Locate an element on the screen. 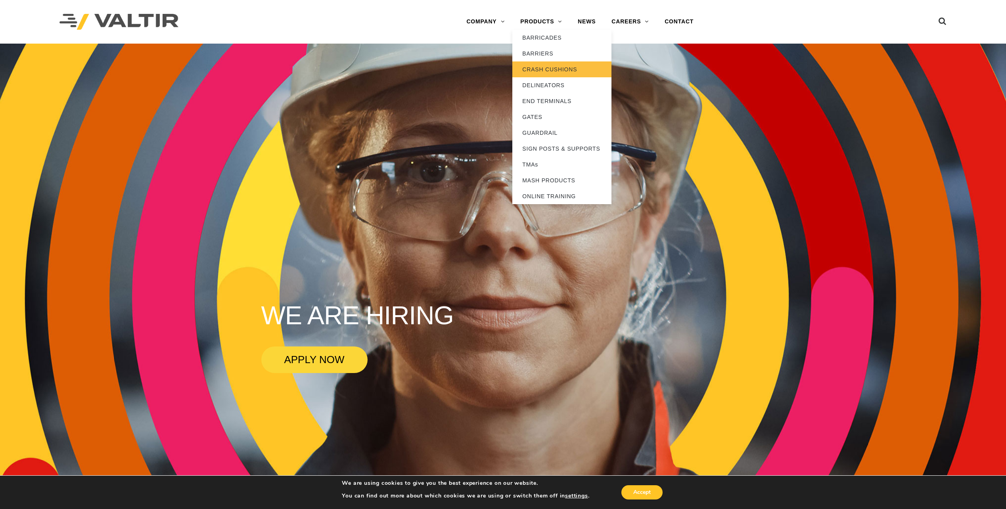 The height and width of the screenshot is (509, 1006). a: CAREERS is located at coordinates (630, 22).